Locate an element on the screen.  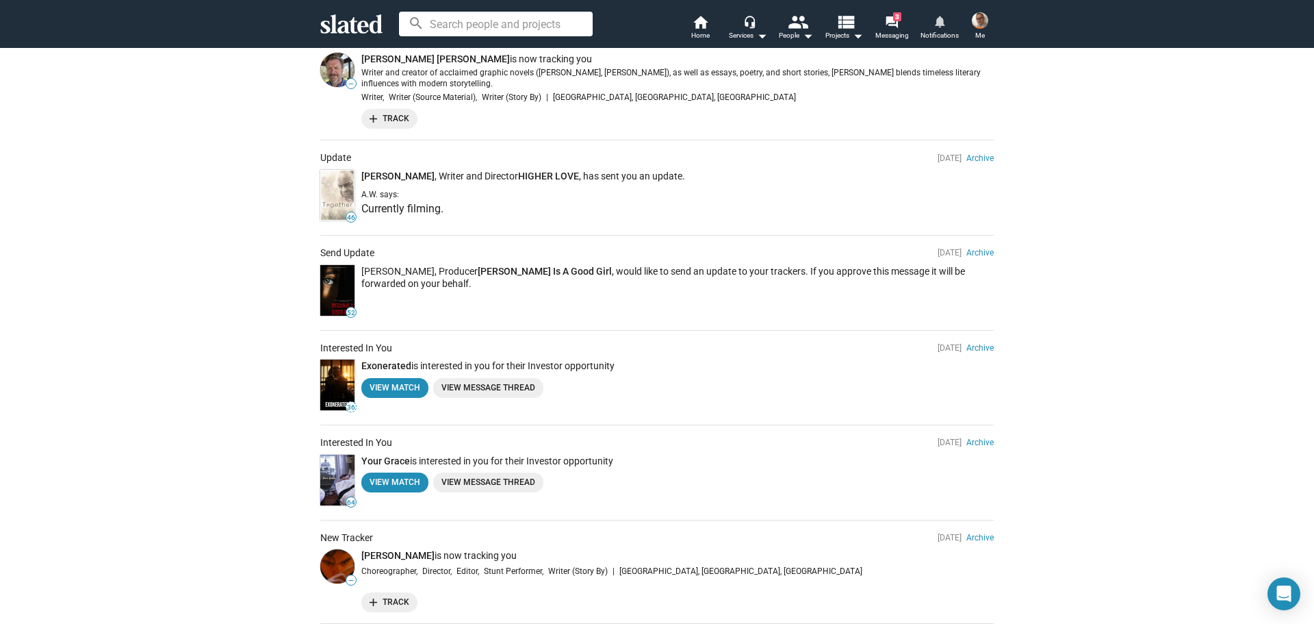
span: 52 is located at coordinates (351, 313).